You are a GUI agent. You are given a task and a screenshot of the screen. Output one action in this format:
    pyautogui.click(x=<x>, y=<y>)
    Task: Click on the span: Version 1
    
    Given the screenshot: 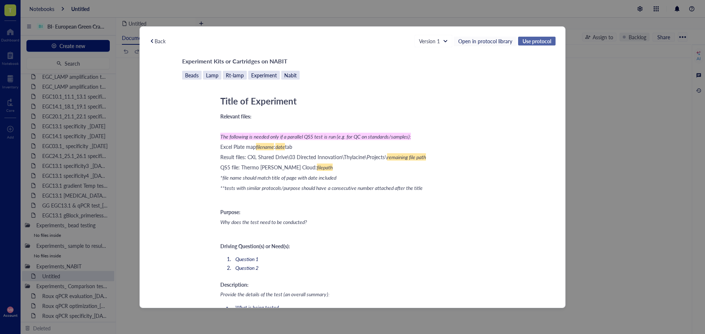 What is the action you would take?
    pyautogui.click(x=432, y=41)
    